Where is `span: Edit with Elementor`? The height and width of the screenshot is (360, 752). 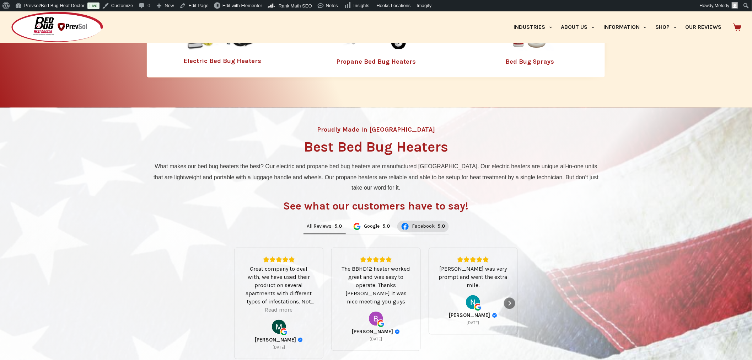 span: Edit with Elementor is located at coordinates (242, 5).